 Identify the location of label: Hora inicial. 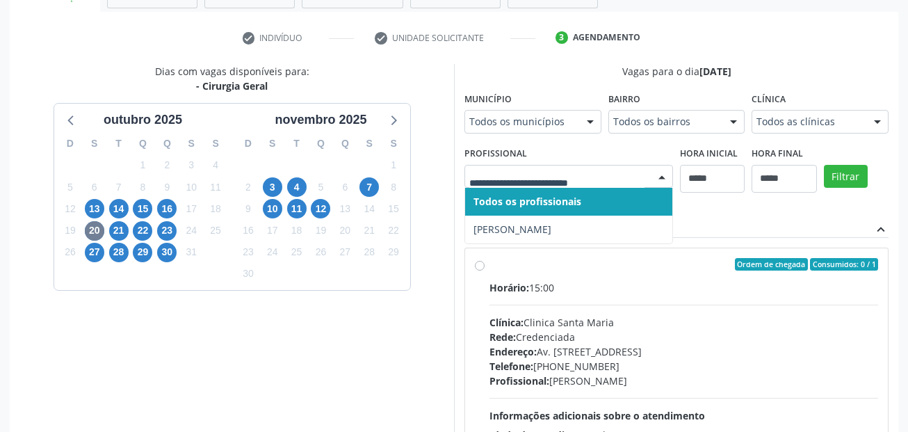
(708, 154).